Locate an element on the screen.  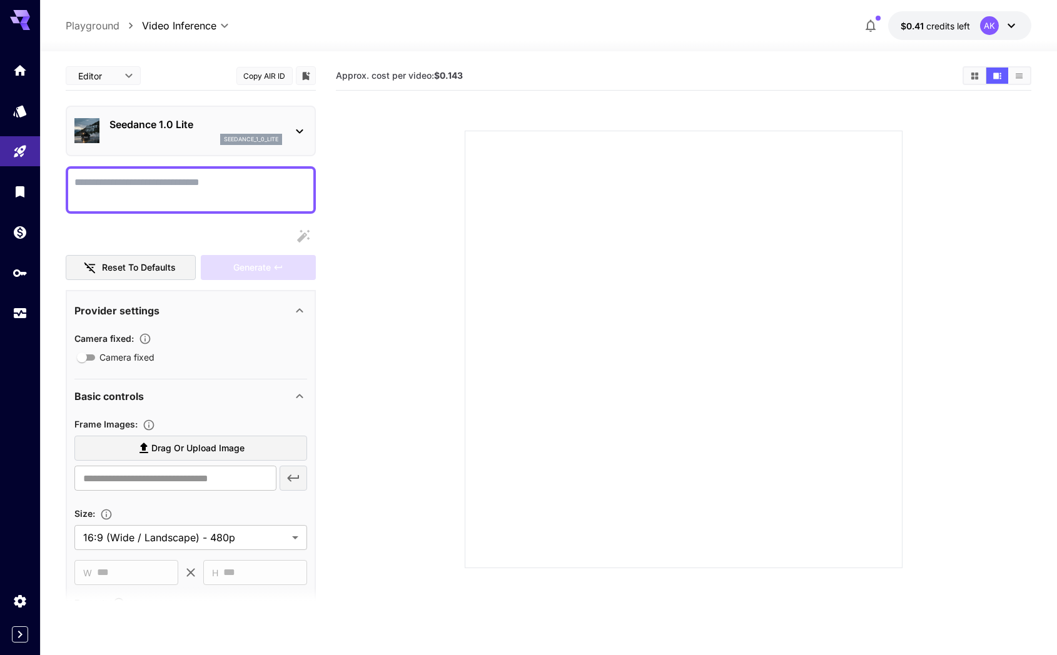
nav: breadcrumb is located at coordinates (104, 26).